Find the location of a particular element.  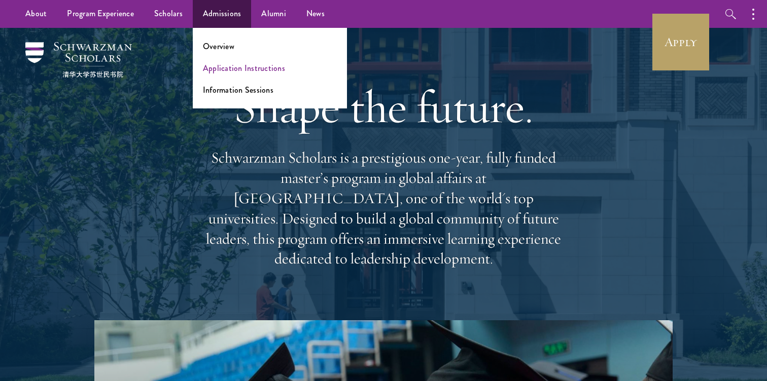

a: Apply is located at coordinates (681, 42).